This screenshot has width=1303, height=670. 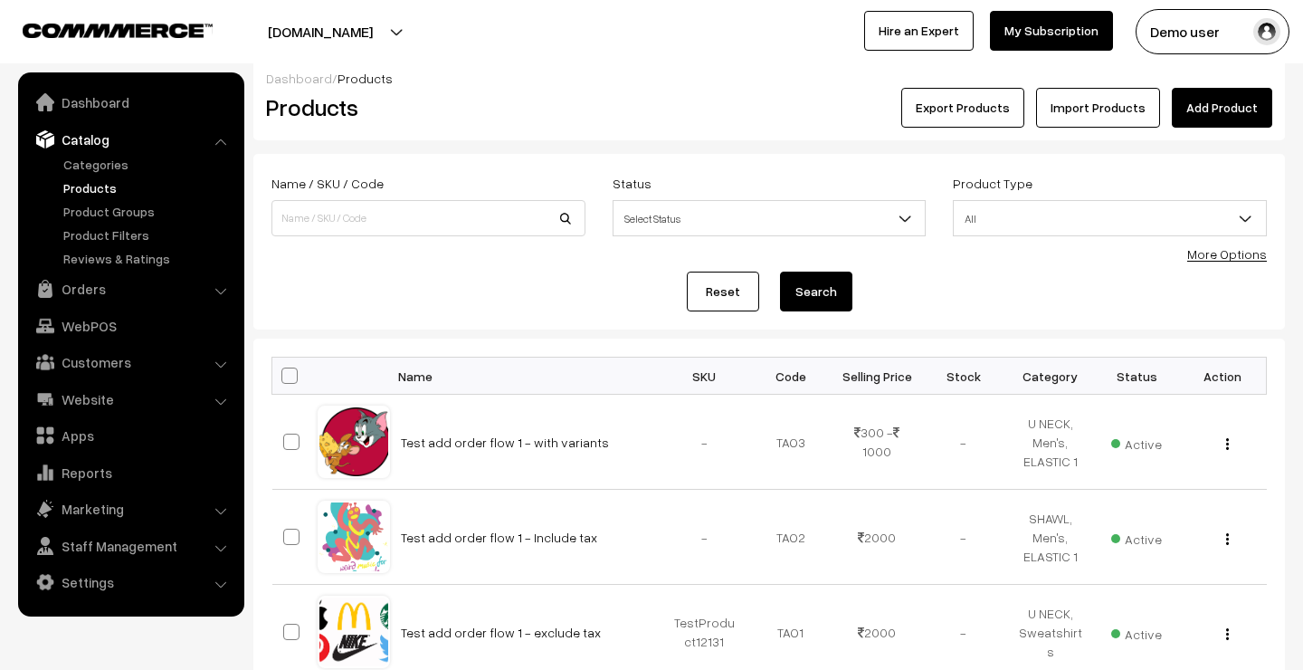 I want to click on a: Settings, so click(x=130, y=582).